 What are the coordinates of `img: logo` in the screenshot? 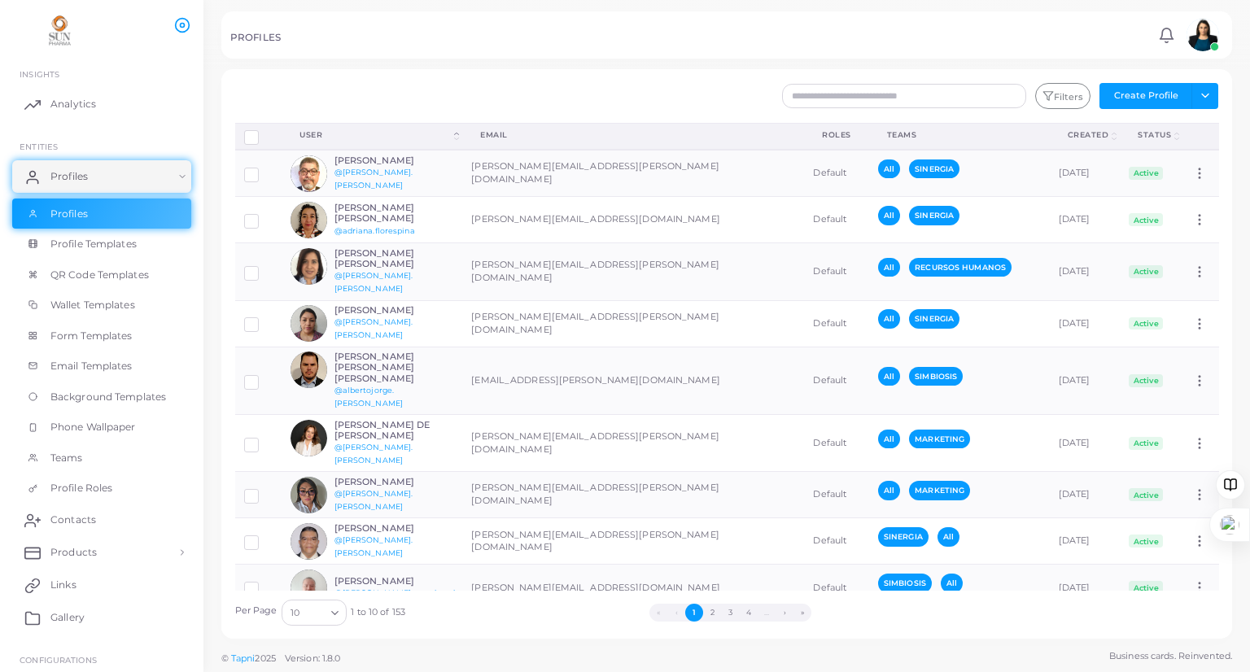 It's located at (59, 30).